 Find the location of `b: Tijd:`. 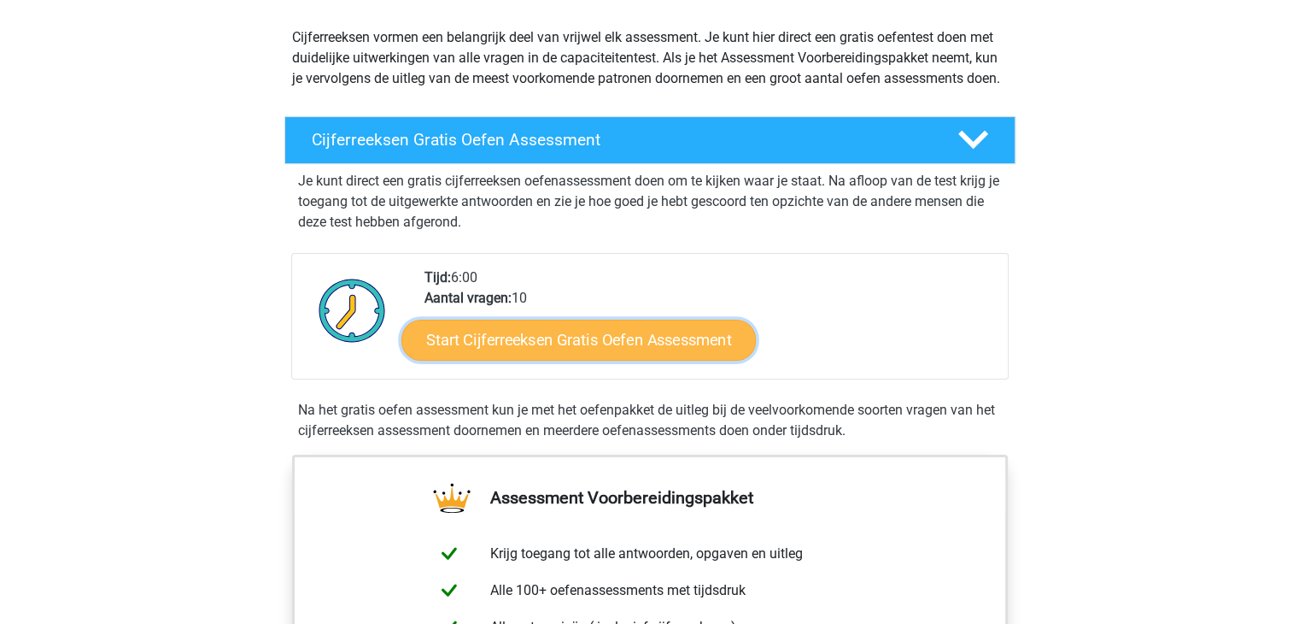

b: Tijd: is located at coordinates (437, 277).